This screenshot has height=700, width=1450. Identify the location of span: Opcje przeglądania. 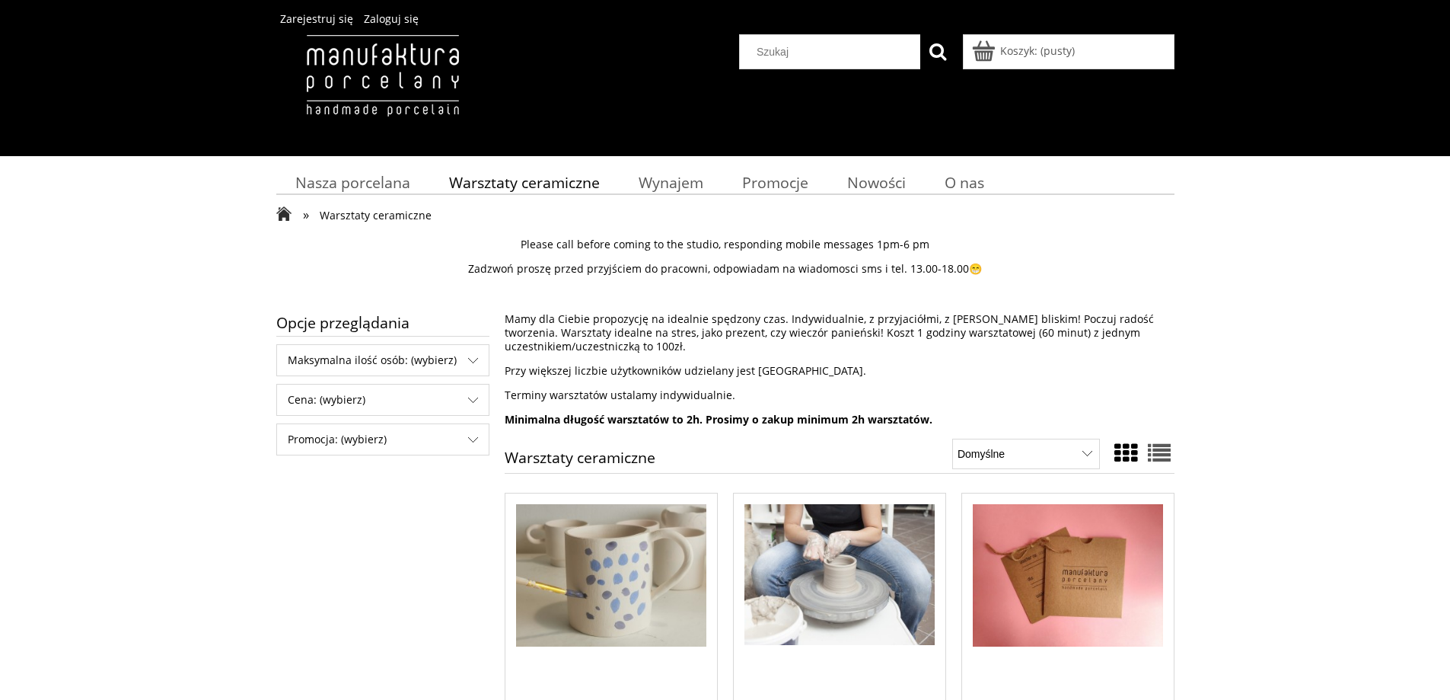
(383, 322).